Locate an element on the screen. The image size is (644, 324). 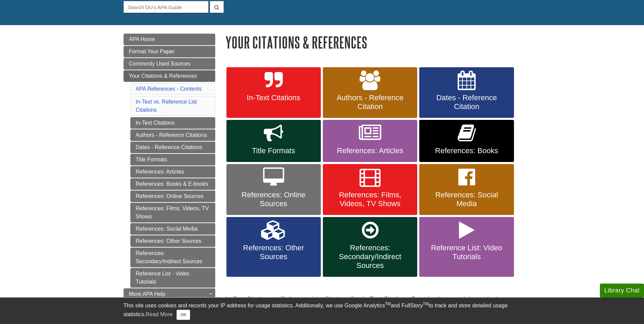
div: This site uses cookies and records your IP address for usage statistics. Additionally, we use Goo... is located at coordinates (322, 311).